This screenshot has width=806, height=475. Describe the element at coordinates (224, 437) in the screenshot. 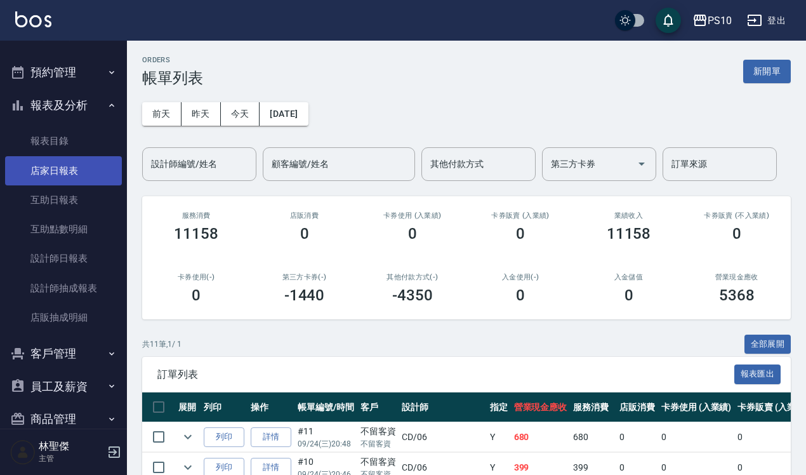

I see `button: 列印` at that location.